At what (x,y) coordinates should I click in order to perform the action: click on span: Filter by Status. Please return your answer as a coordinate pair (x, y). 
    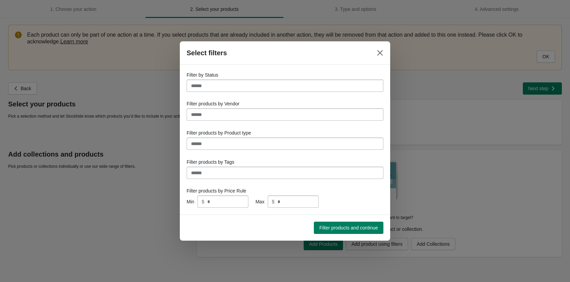
    Looking at the image, I should click on (202, 75).